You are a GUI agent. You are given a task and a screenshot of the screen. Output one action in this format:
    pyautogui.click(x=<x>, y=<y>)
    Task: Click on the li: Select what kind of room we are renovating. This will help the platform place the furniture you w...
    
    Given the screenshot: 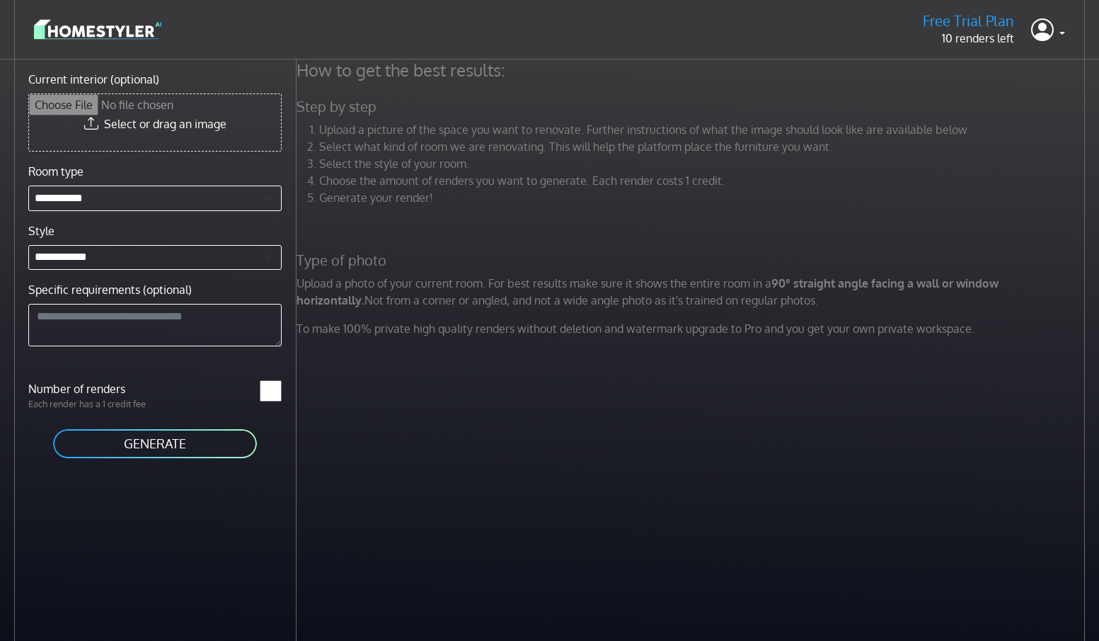 What is the action you would take?
    pyautogui.click(x=704, y=147)
    